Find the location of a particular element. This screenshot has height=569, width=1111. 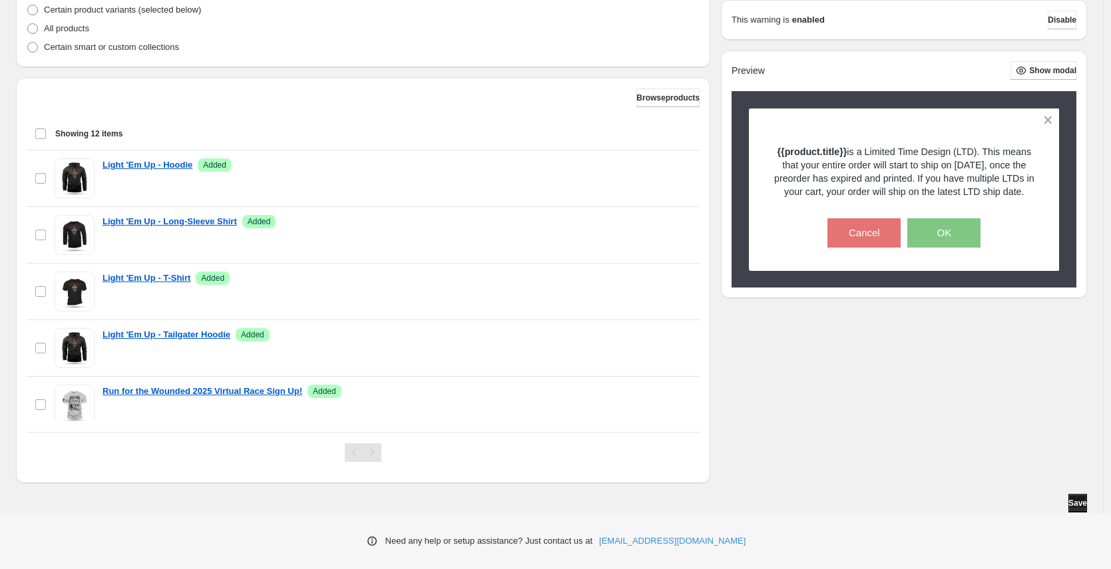

p: Run for the Wounded 2025 Virtual Race Sign Up! is located at coordinates (202, 391).